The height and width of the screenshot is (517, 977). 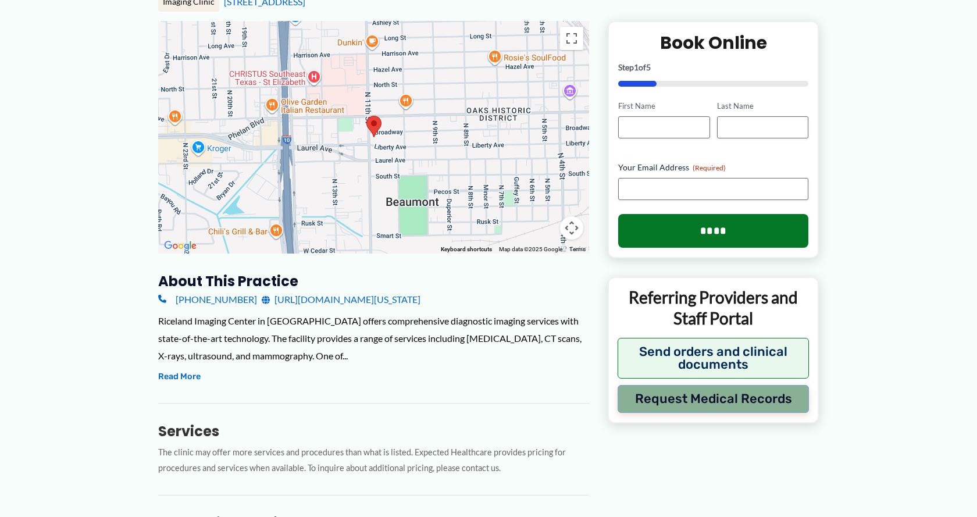 What do you see at coordinates (709, 167) in the screenshot?
I see `span: (Required)` at bounding box center [709, 167].